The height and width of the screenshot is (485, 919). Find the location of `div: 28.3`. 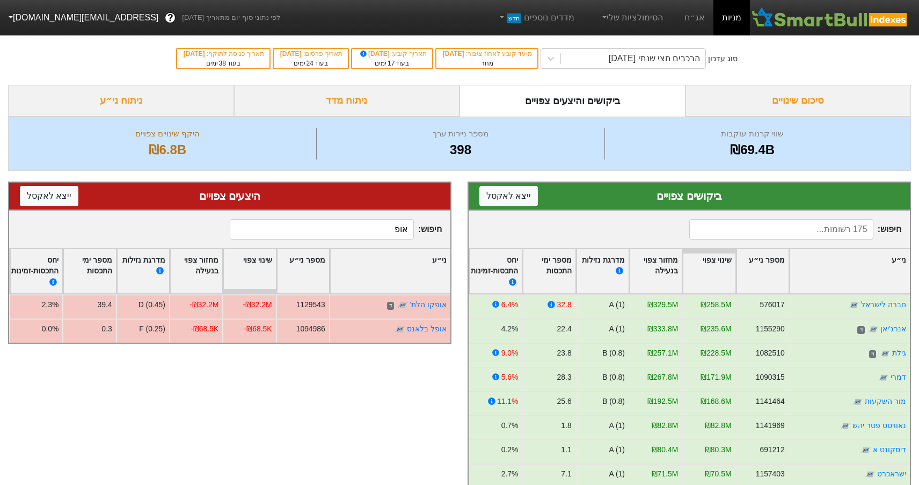

div: 28.3 is located at coordinates (564, 377).